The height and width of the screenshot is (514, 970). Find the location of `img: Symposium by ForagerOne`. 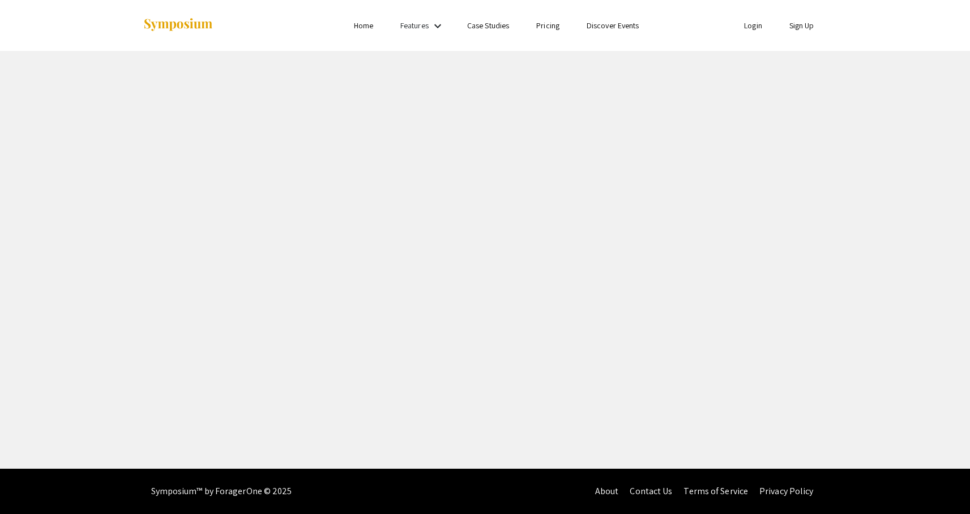

img: Symposium by ForagerOne is located at coordinates (178, 25).